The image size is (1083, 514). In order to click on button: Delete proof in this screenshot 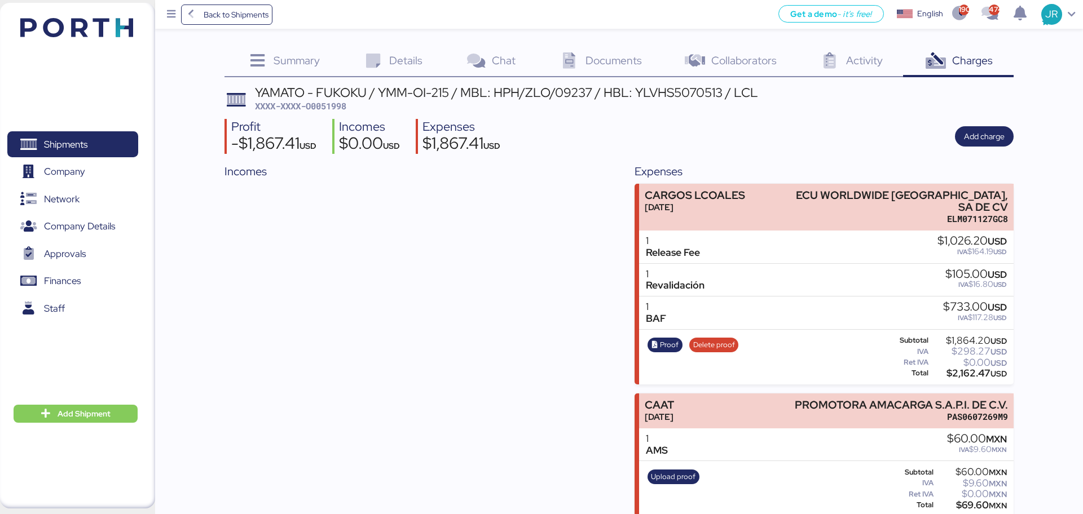, I will do `click(713, 345)`.